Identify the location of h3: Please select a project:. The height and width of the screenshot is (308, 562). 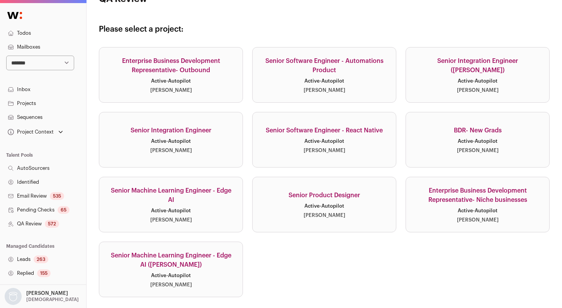
(324, 29).